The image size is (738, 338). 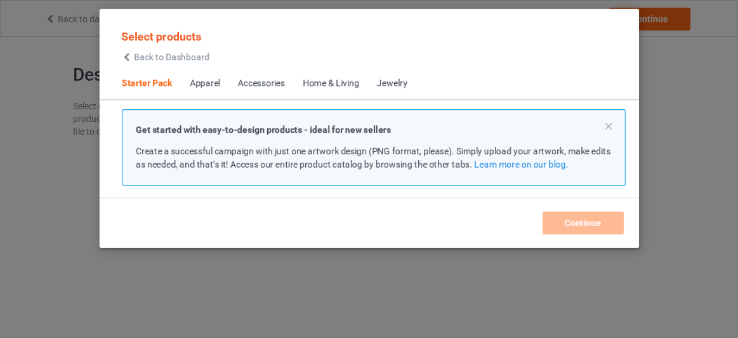 What do you see at coordinates (331, 84) in the screenshot?
I see `div: Home & Living` at bounding box center [331, 84].